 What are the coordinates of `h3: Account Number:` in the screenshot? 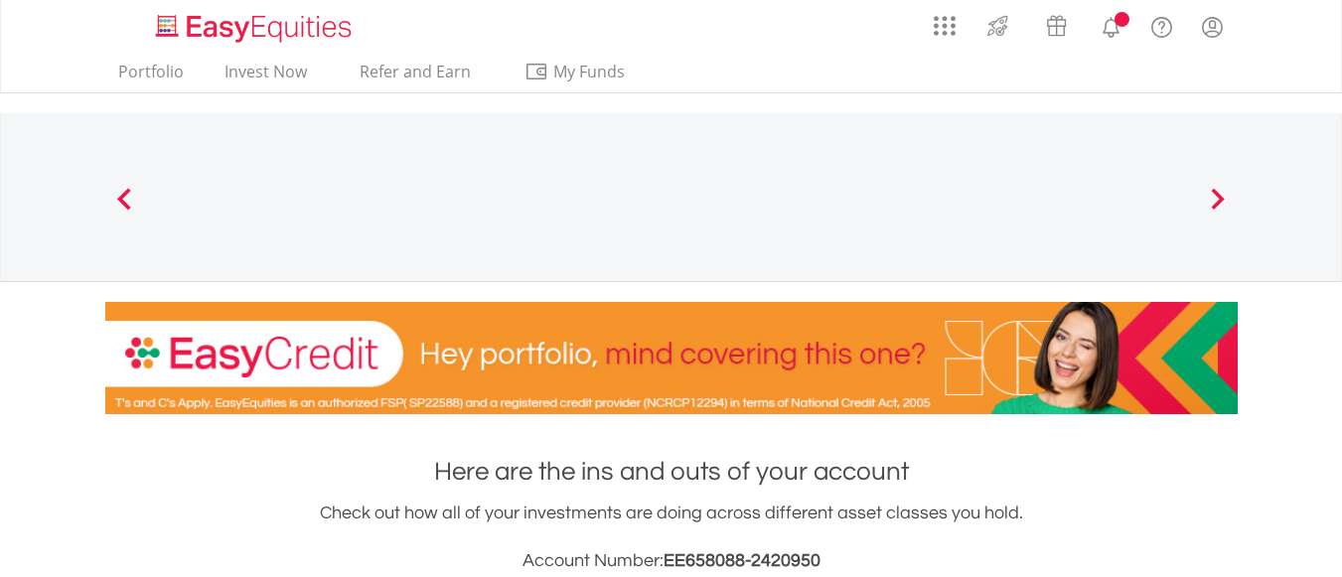 It's located at (671, 561).